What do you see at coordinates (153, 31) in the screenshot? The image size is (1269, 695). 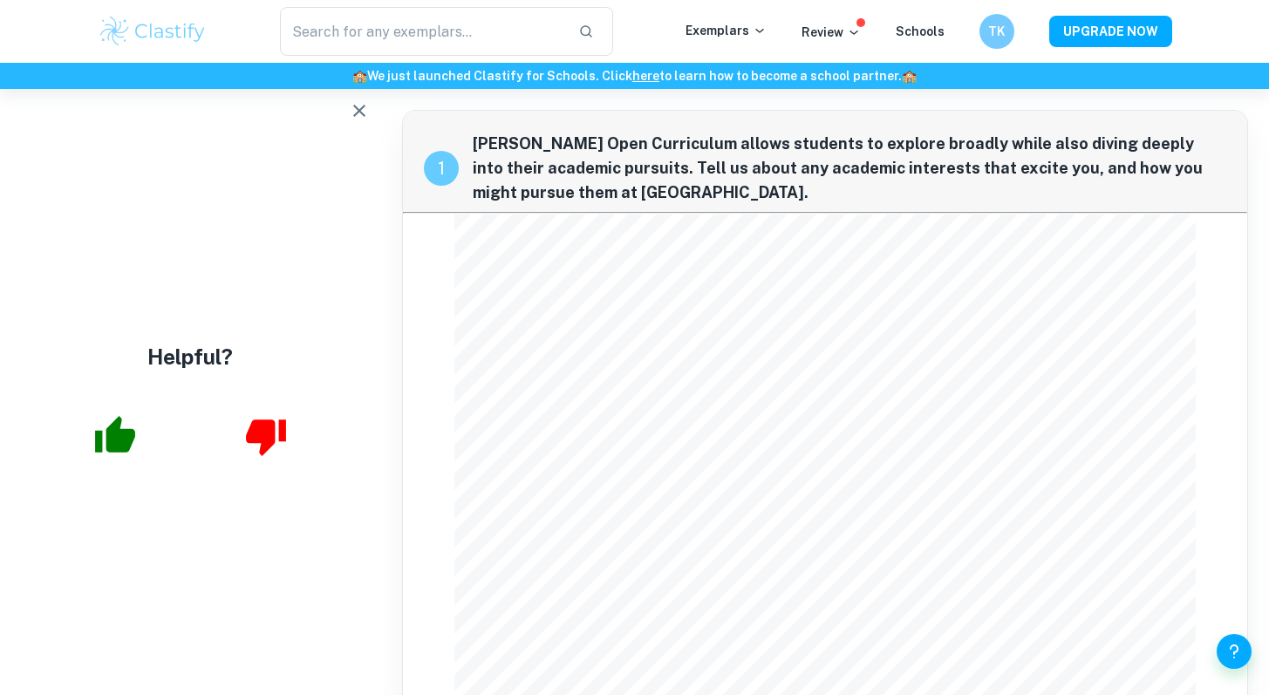 I see `a: Clastify logo` at bounding box center [153, 31].